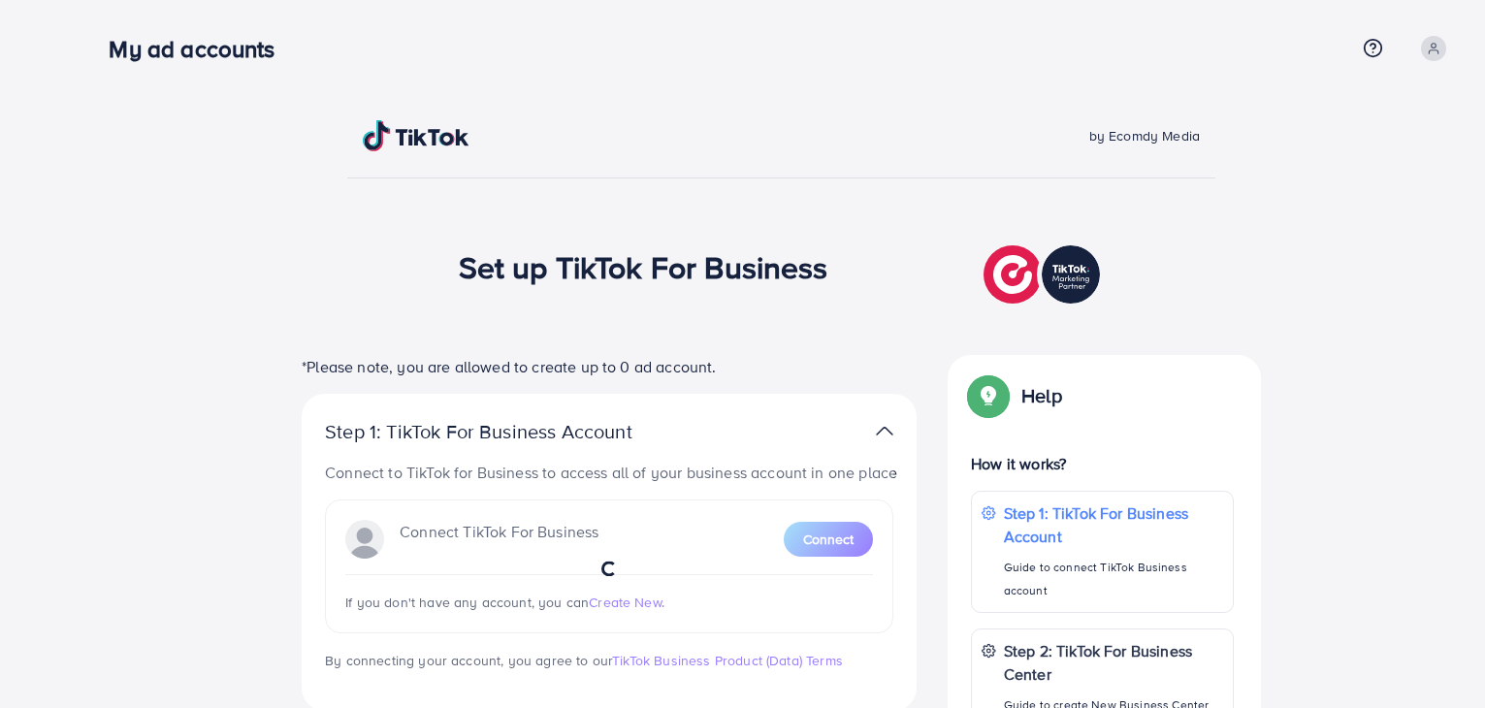  I want to click on p: Guide to connect TikTok Business account, so click(1113, 579).